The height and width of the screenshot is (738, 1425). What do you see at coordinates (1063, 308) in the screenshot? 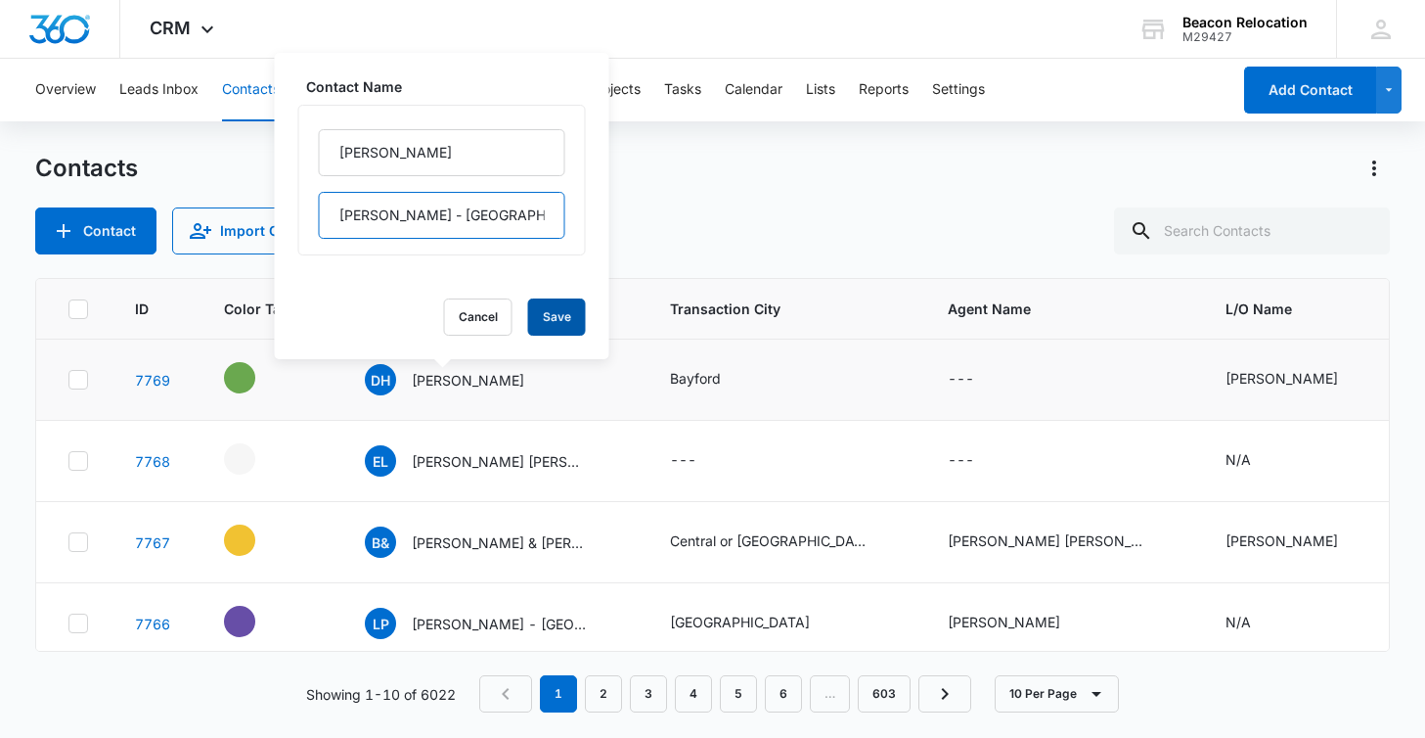
I see `span: Agent Name` at bounding box center [1063, 308].